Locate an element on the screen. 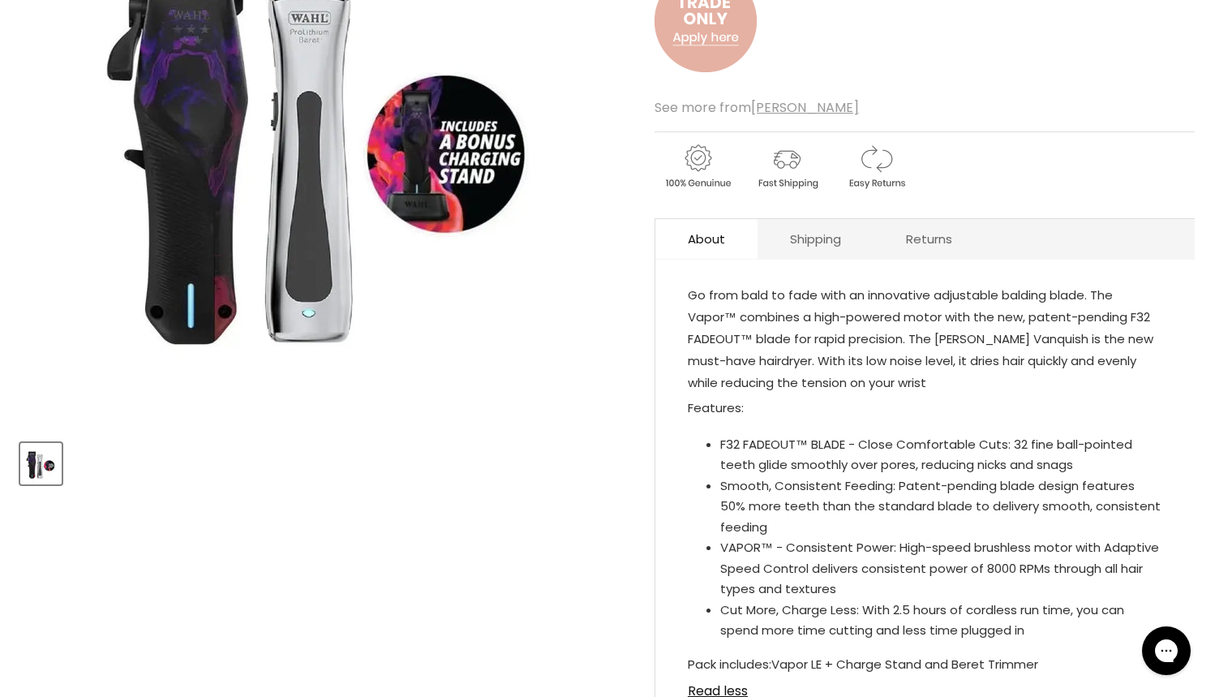 The height and width of the screenshot is (697, 1215). a: Shipping is located at coordinates (815, 238).